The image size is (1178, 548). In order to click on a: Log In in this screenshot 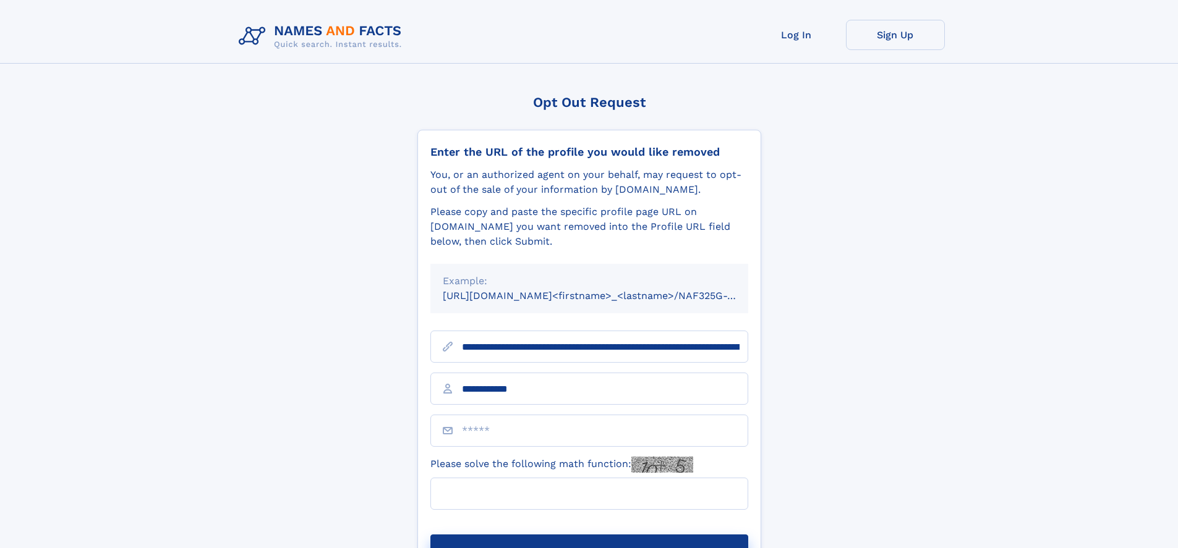, I will do `click(796, 35)`.